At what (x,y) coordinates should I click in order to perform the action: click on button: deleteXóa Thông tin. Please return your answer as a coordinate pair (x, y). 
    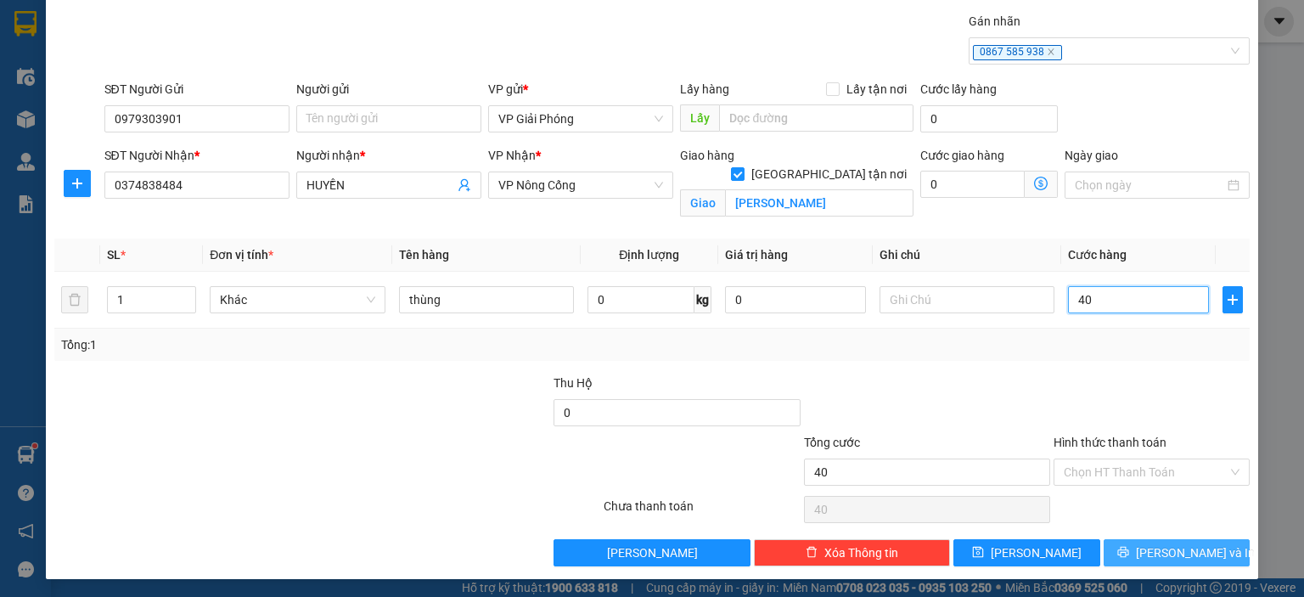
    Looking at the image, I should click on (852, 553).